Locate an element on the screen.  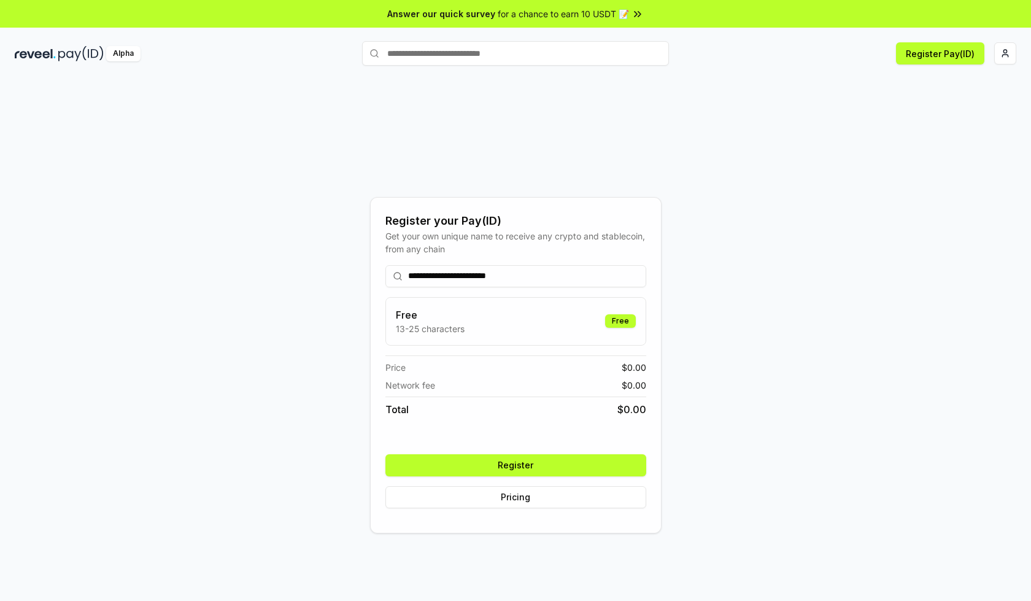
div: Free is located at coordinates (621, 321).